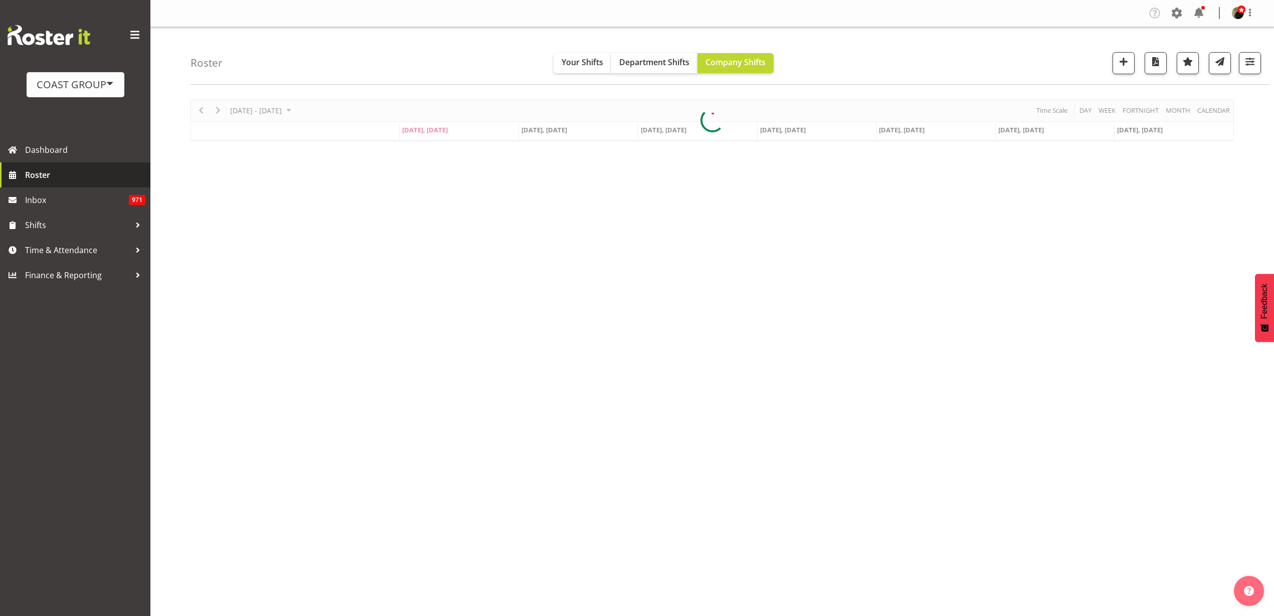 The width and height of the screenshot is (1274, 616). I want to click on span: Finance & Reporting, so click(78, 275).